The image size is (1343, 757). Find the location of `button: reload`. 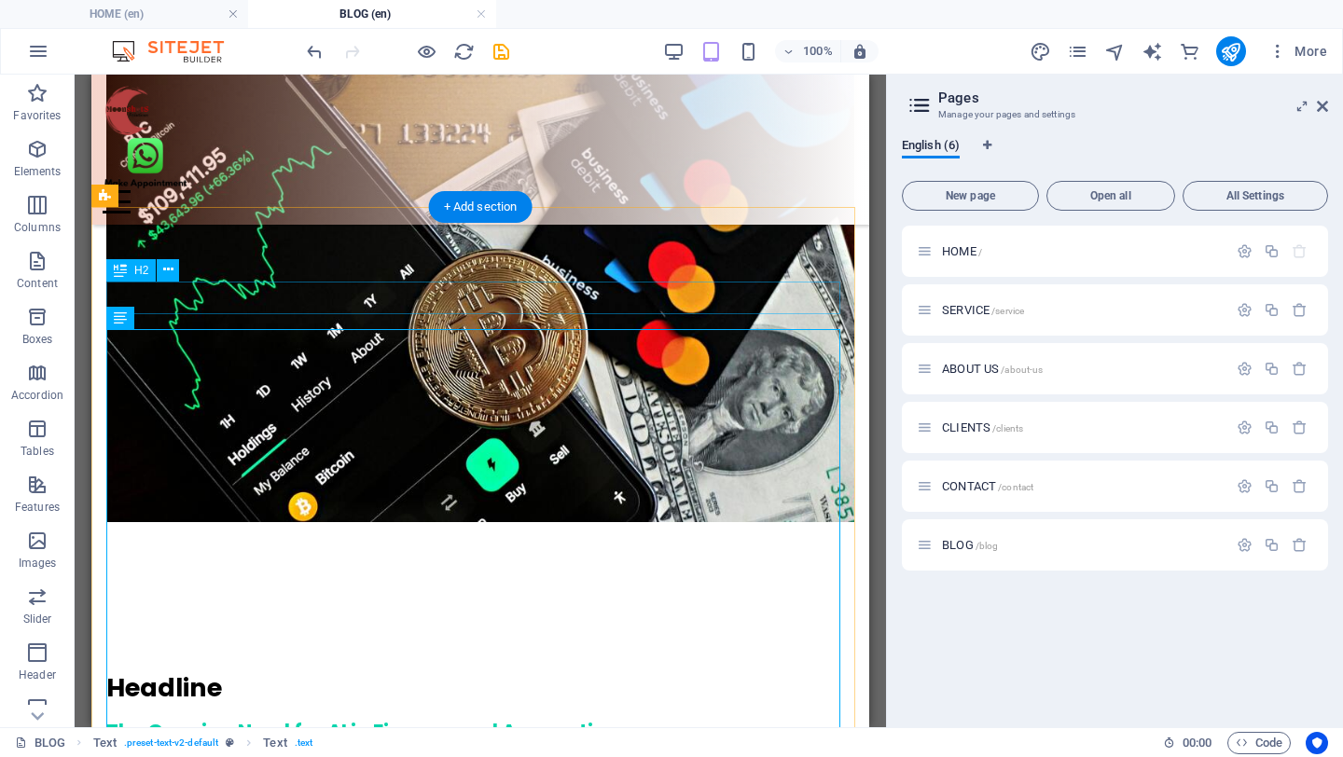

button: reload is located at coordinates (464, 51).